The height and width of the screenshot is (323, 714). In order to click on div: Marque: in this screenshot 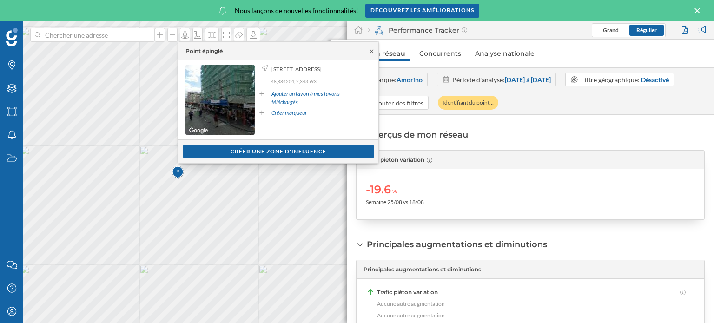, I will do `click(397, 80)`.